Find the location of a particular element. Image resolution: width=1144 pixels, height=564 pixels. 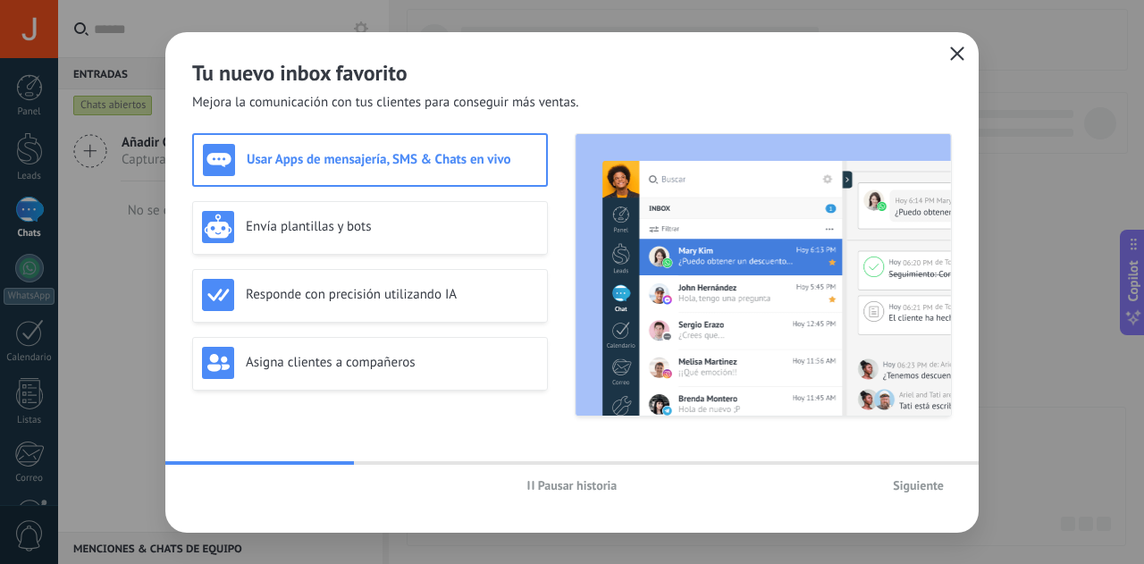

button: Pausar historia is located at coordinates (572, 485).